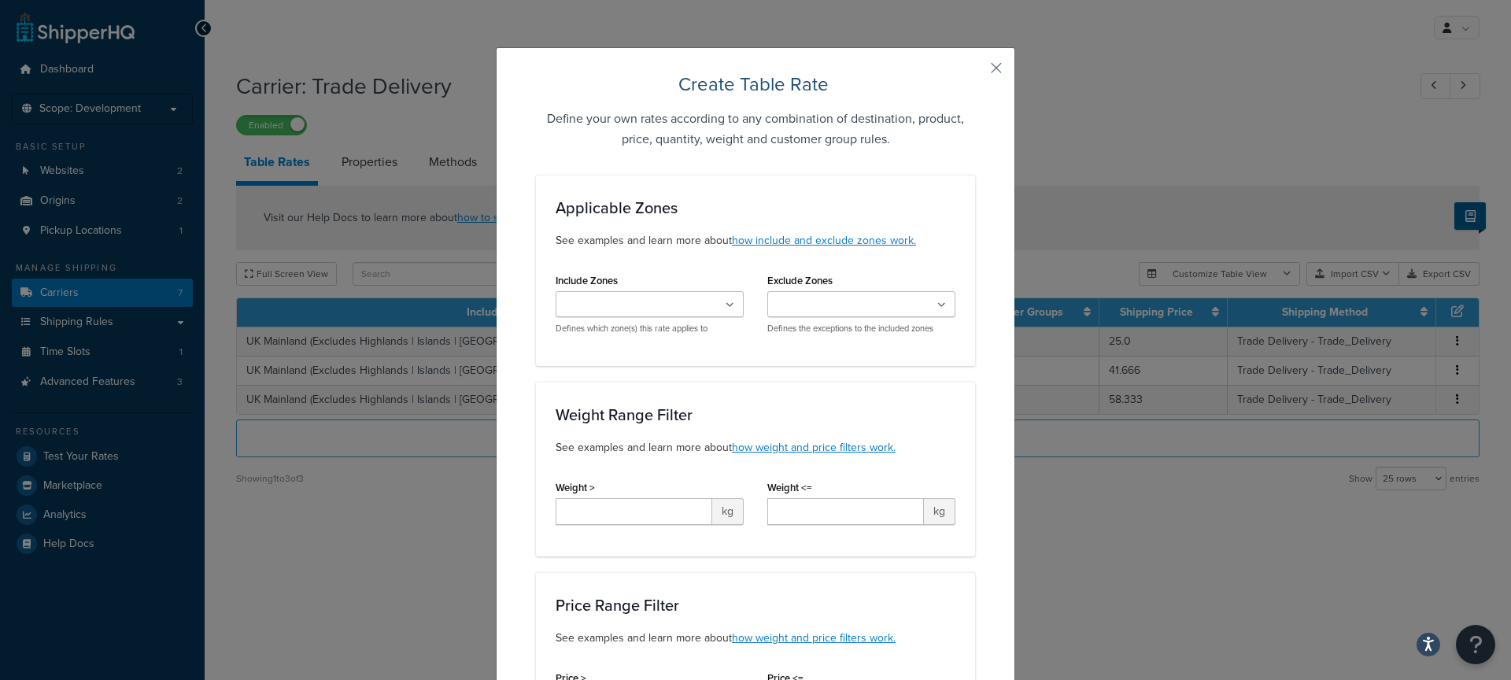  What do you see at coordinates (789, 487) in the screenshot?
I see `label: Weight <=` at bounding box center [789, 487].